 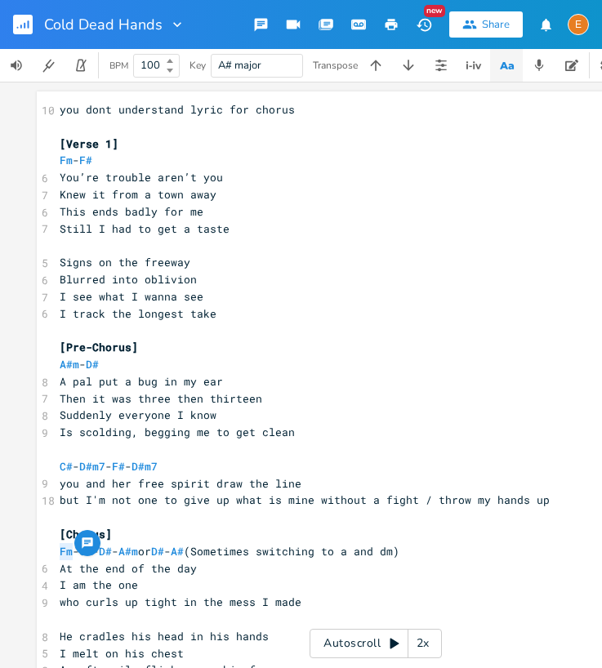 What do you see at coordinates (496, 25) in the screenshot?
I see `div: Share` at bounding box center [496, 25].